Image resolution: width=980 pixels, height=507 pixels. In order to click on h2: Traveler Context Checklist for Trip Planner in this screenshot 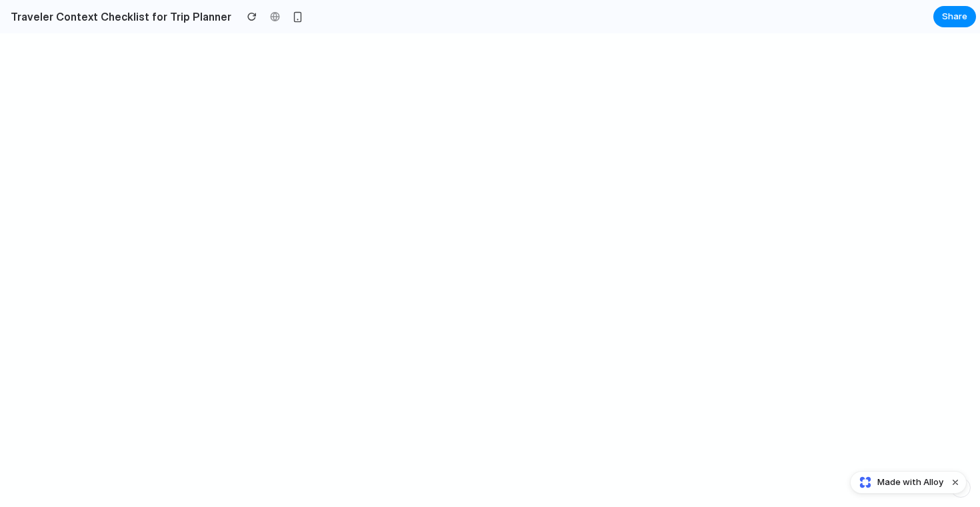, I will do `click(118, 17)`.